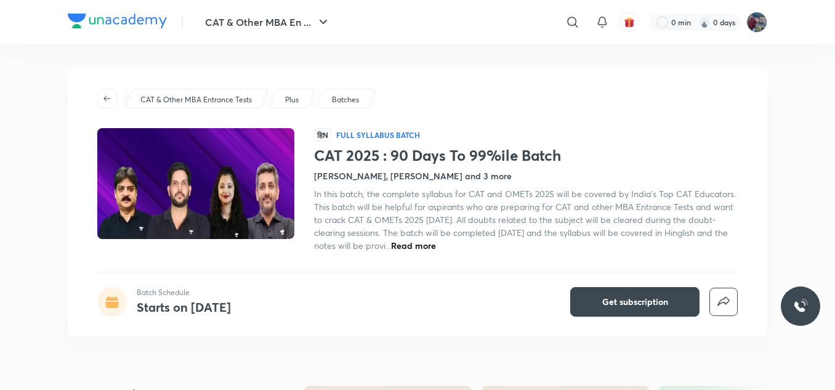 The height and width of the screenshot is (390, 835). I want to click on img: Thumbnail, so click(196, 184).